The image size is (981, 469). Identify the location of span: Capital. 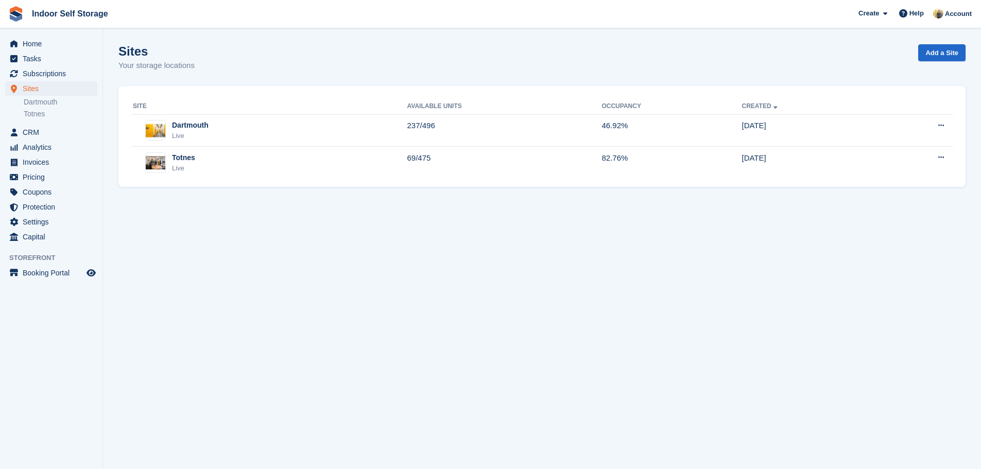
(54, 237).